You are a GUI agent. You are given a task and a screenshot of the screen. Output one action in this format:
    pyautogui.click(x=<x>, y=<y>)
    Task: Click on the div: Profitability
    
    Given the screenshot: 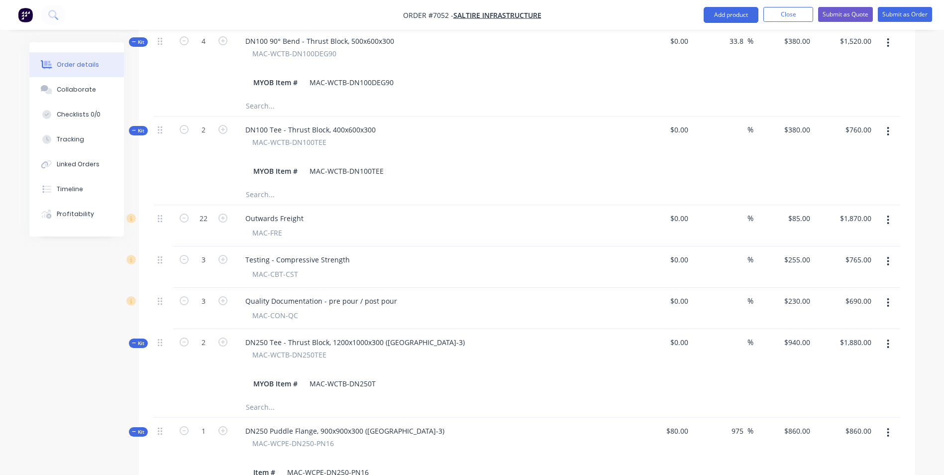 What is the action you would take?
    pyautogui.click(x=75, y=214)
    